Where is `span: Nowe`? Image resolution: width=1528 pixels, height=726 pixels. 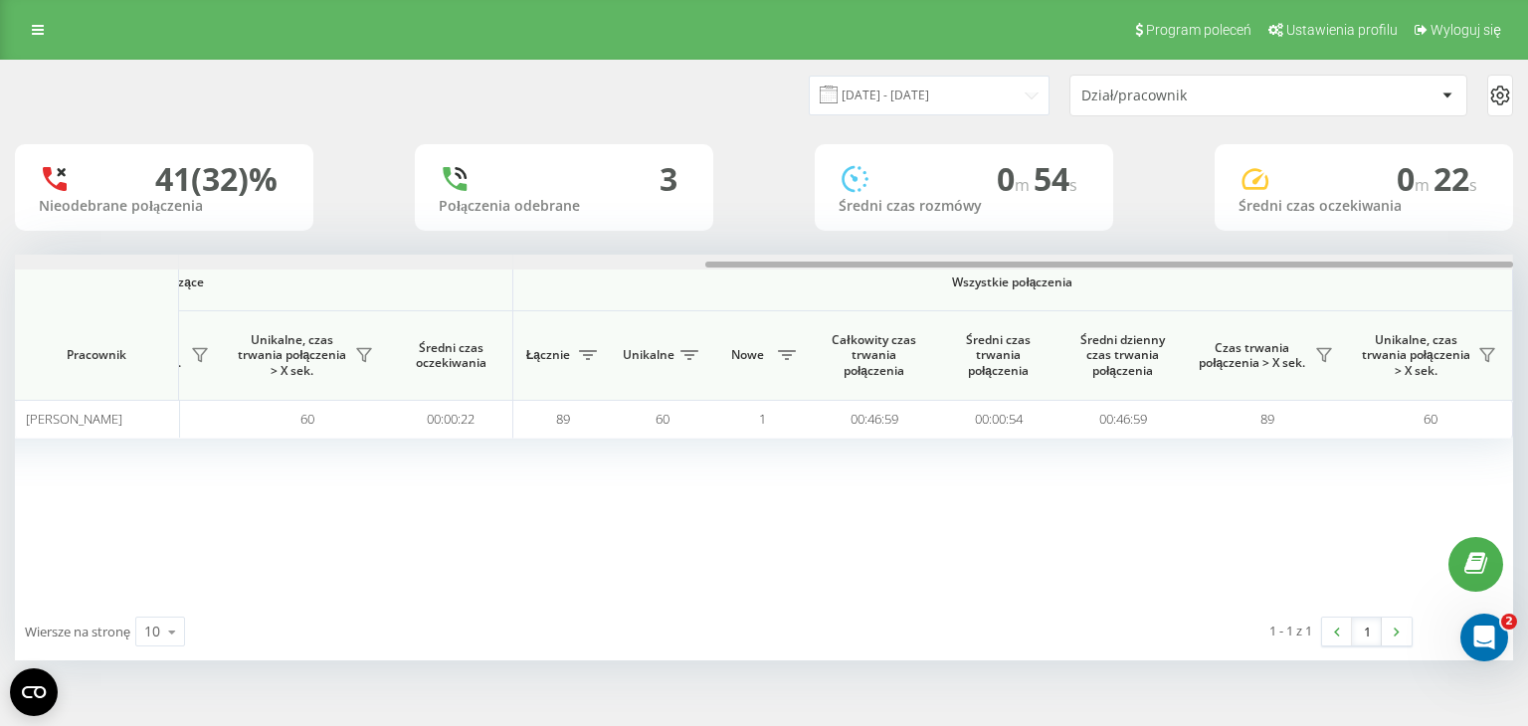 span: Nowe is located at coordinates (747, 355).